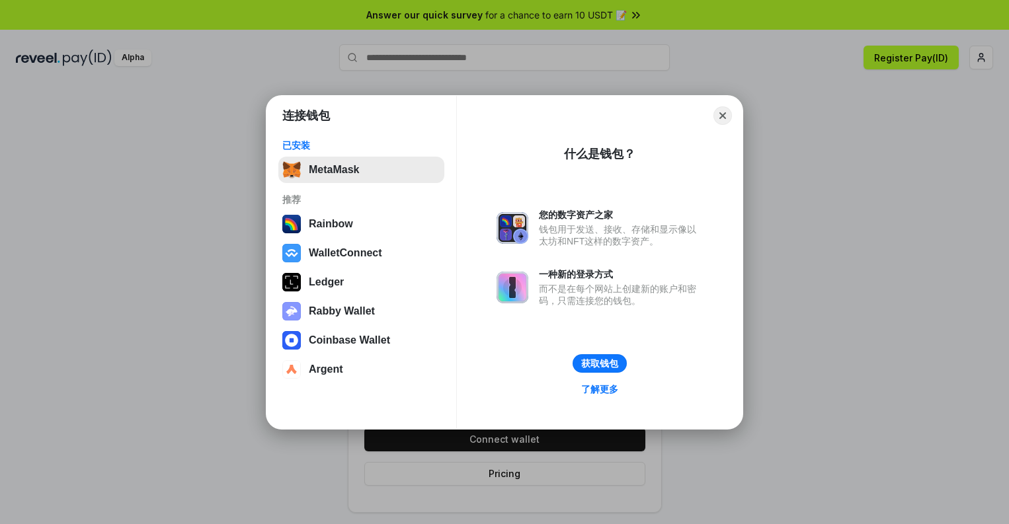  Describe the element at coordinates (621, 215) in the screenshot. I see `div: 您的数字资产之家` at that location.